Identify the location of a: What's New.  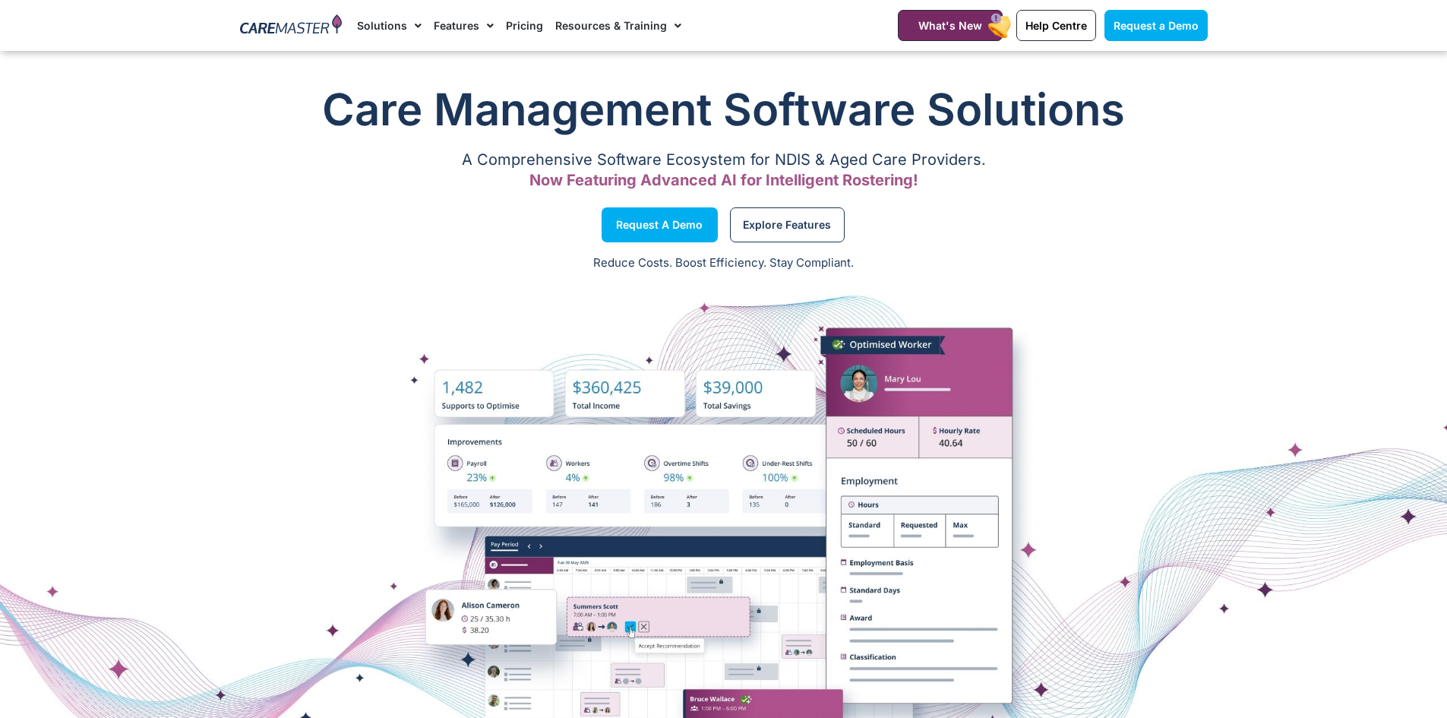
(950, 25).